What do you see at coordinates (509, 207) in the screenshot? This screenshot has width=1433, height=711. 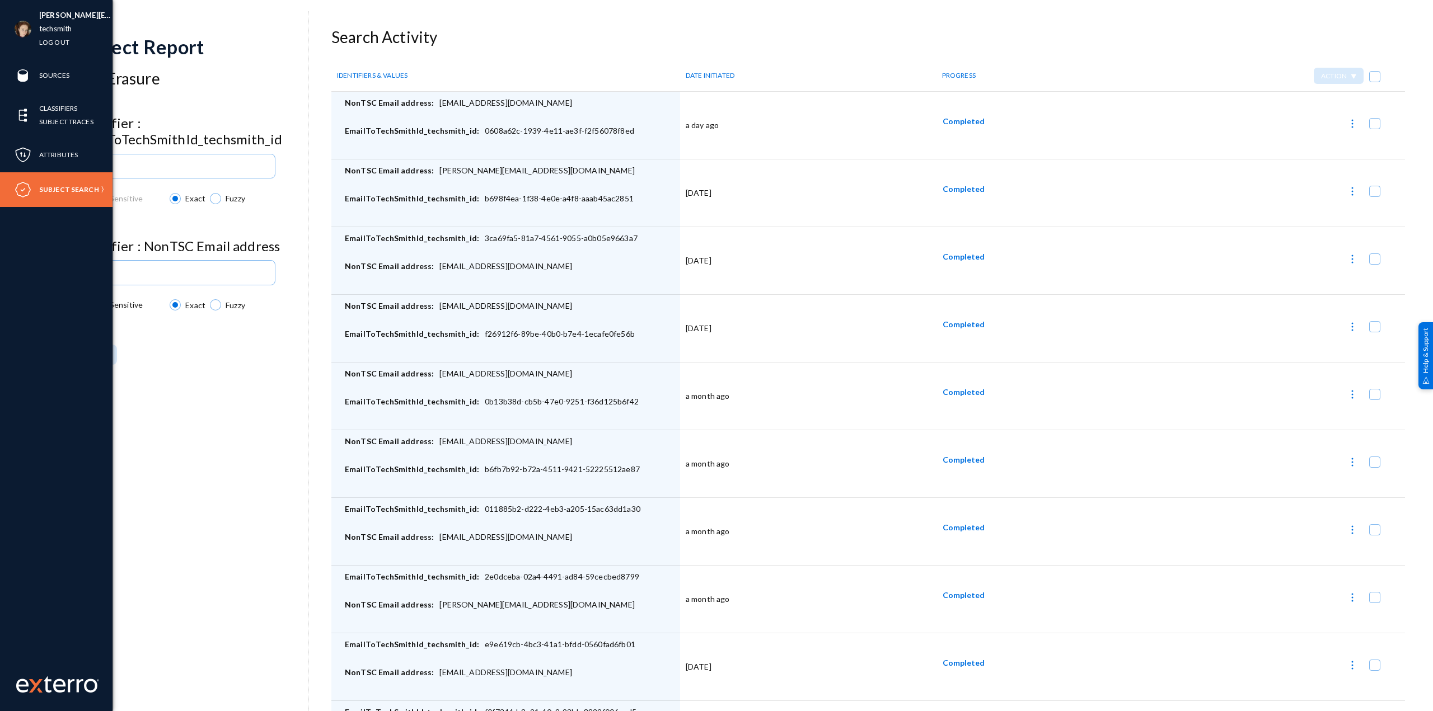 I see `div: b698f4ea-1f38-4e0e-a4f8-aaab45ac2851` at bounding box center [509, 207].